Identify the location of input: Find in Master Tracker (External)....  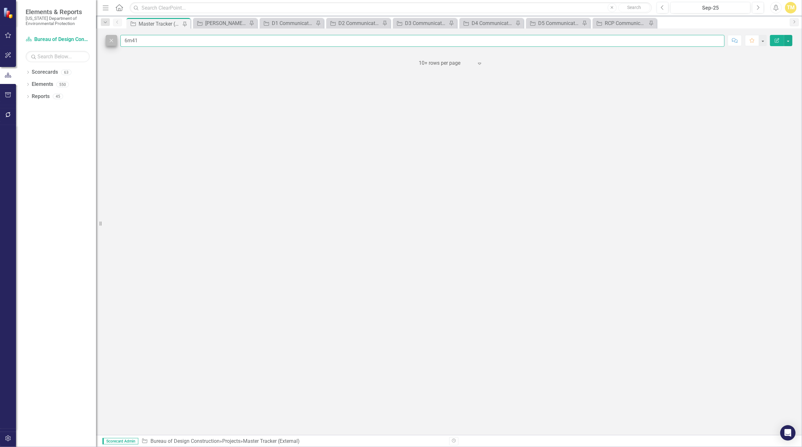
(422, 41).